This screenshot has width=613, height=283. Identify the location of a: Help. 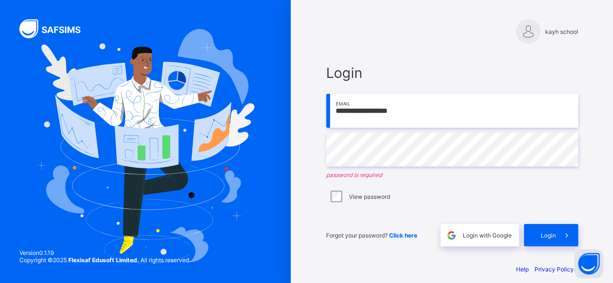
(522, 269).